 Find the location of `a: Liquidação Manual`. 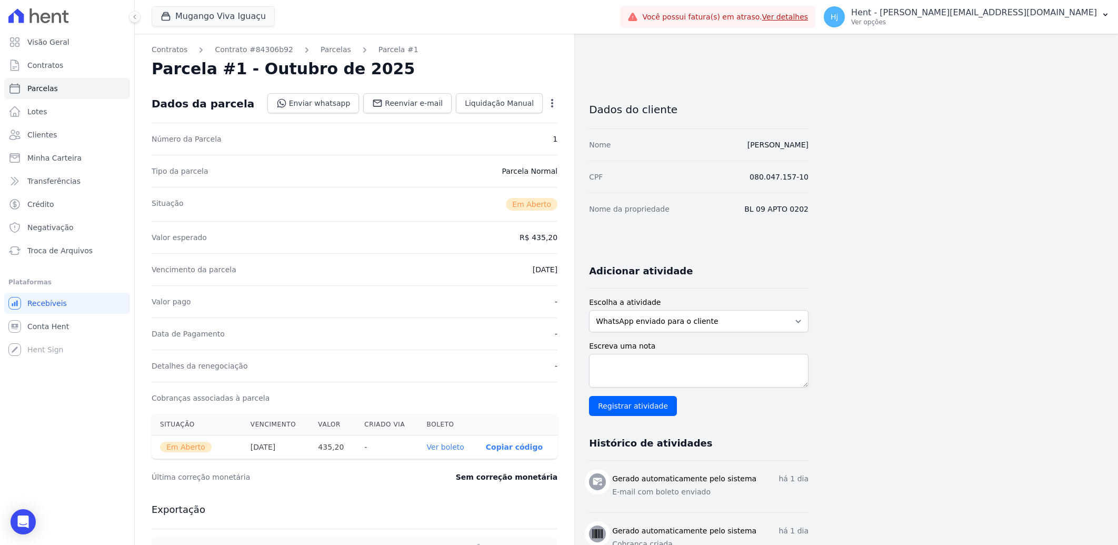

a: Liquidação Manual is located at coordinates (499, 103).